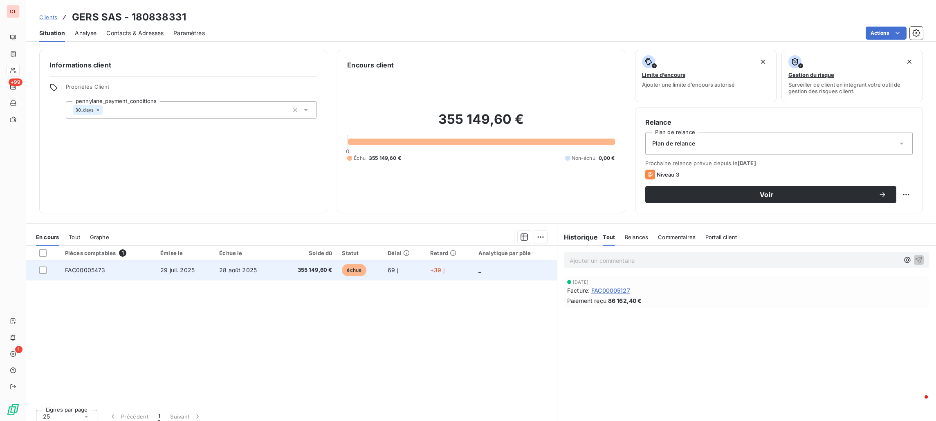 The image size is (936, 421). I want to click on span: Paiement reçu, so click(587, 301).